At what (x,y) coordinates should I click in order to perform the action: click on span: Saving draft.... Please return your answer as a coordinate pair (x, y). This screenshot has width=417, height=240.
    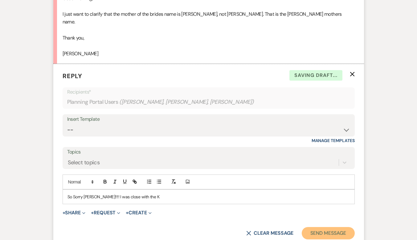
    Looking at the image, I should click on (316, 75).